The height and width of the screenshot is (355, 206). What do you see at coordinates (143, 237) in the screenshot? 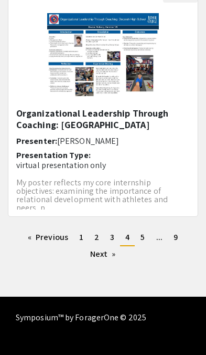
I see `span: 5` at bounding box center [143, 237].